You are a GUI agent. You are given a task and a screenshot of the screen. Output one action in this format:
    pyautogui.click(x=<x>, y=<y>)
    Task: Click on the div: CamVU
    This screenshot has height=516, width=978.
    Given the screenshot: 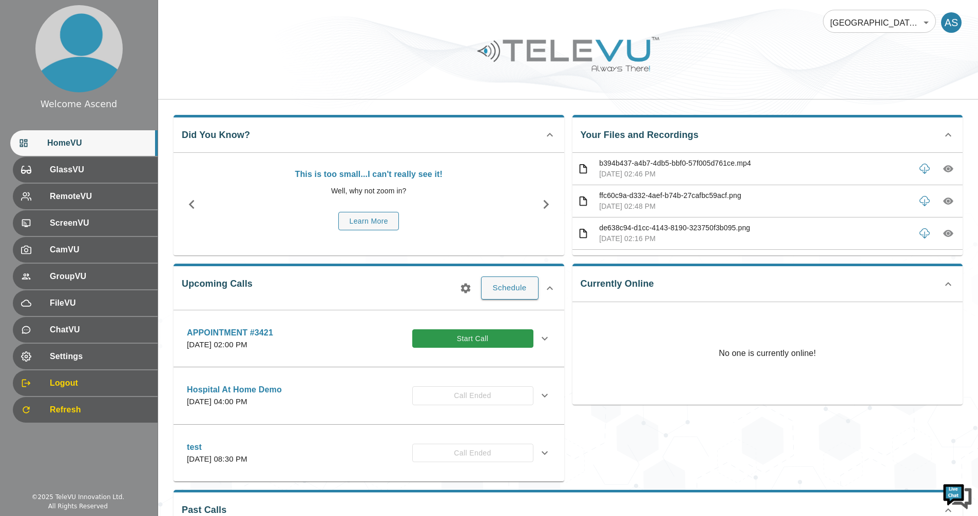 What is the action you would take?
    pyautogui.click(x=85, y=250)
    